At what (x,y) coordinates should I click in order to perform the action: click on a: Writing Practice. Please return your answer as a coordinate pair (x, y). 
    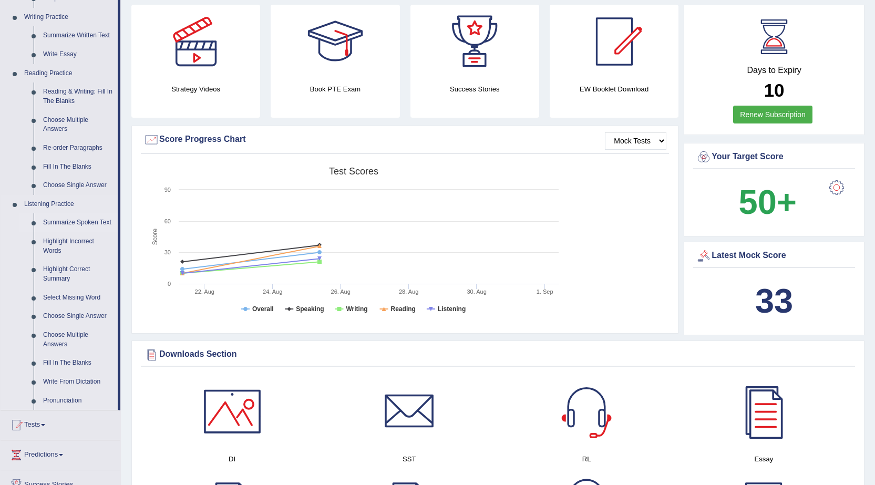
    Looking at the image, I should click on (68, 17).